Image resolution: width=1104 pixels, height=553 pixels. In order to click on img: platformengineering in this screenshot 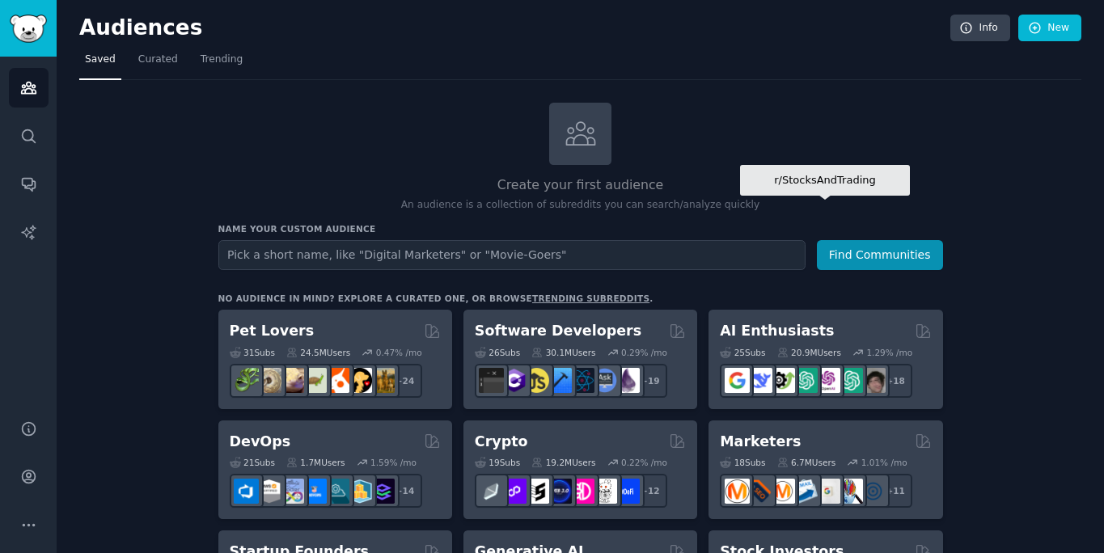, I will do `click(336, 491)`.